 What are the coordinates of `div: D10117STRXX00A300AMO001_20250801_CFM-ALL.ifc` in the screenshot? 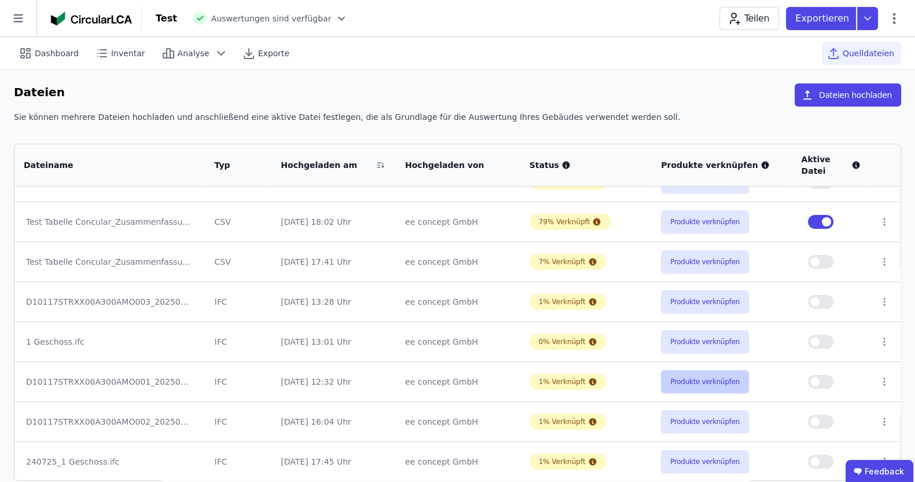 It's located at (110, 382).